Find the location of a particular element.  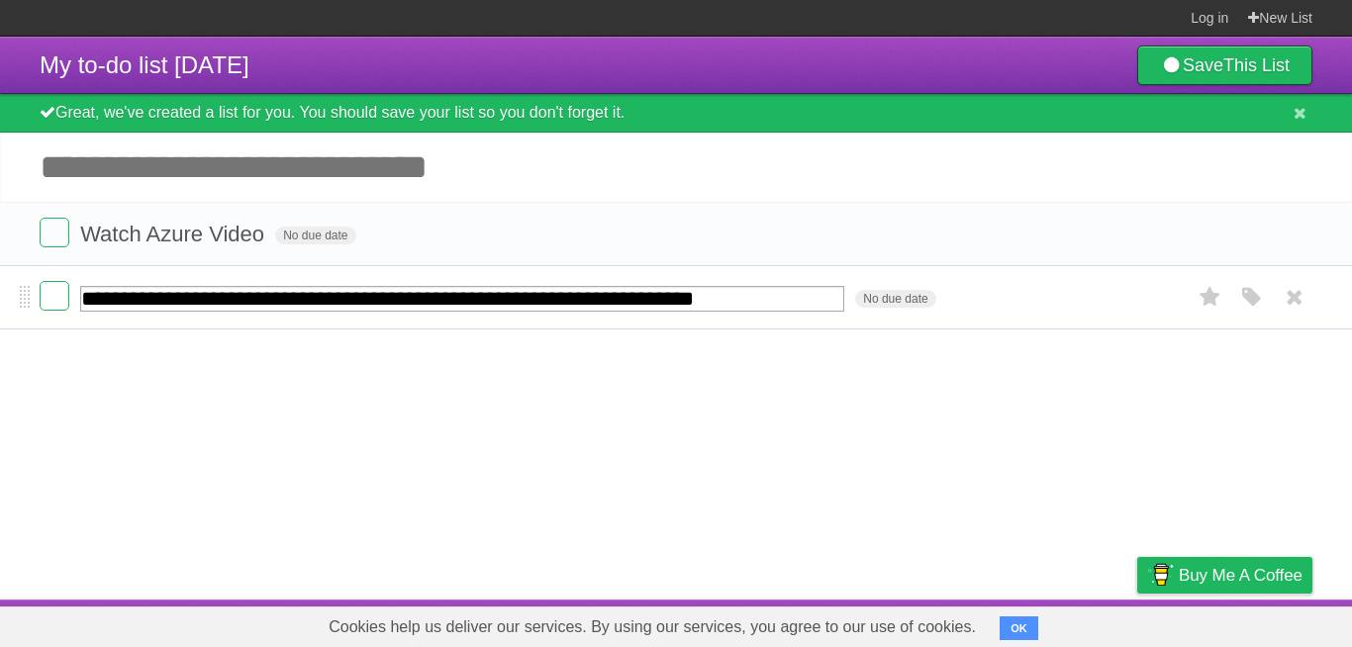

a: Developers is located at coordinates (979, 623).